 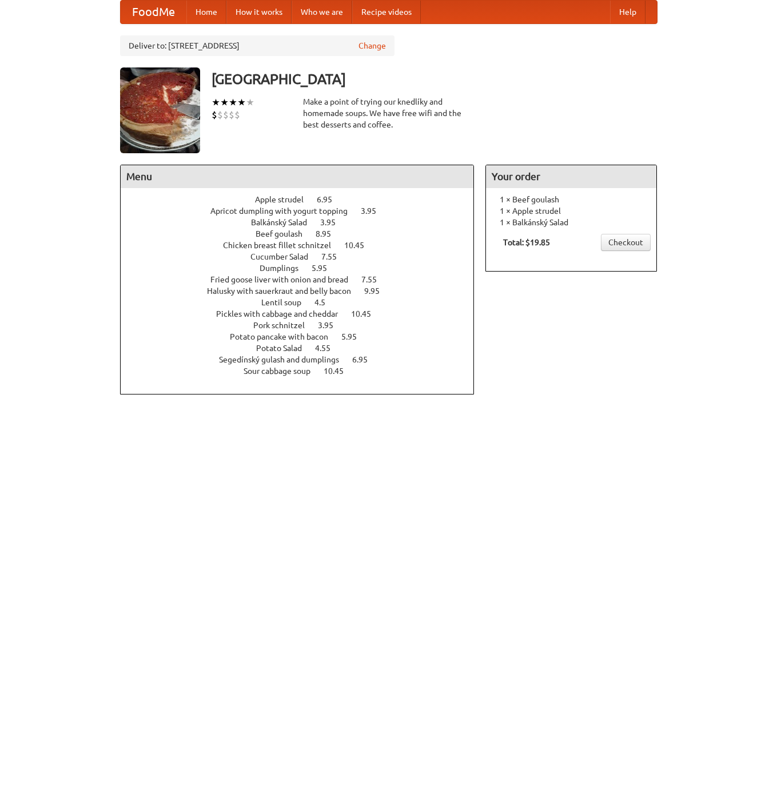 I want to click on a: FoodMe, so click(x=153, y=12).